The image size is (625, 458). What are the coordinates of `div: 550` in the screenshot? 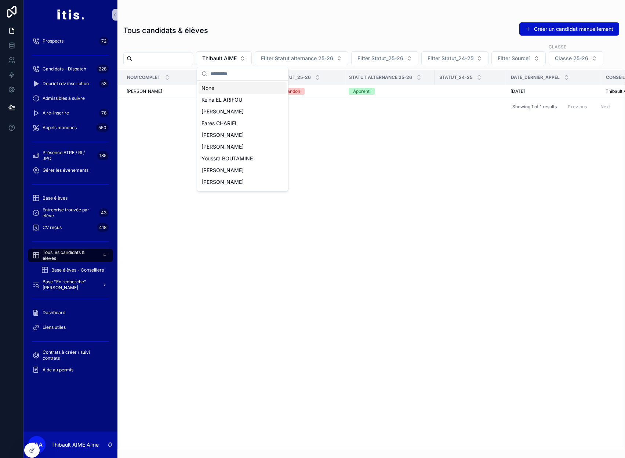 It's located at (102, 128).